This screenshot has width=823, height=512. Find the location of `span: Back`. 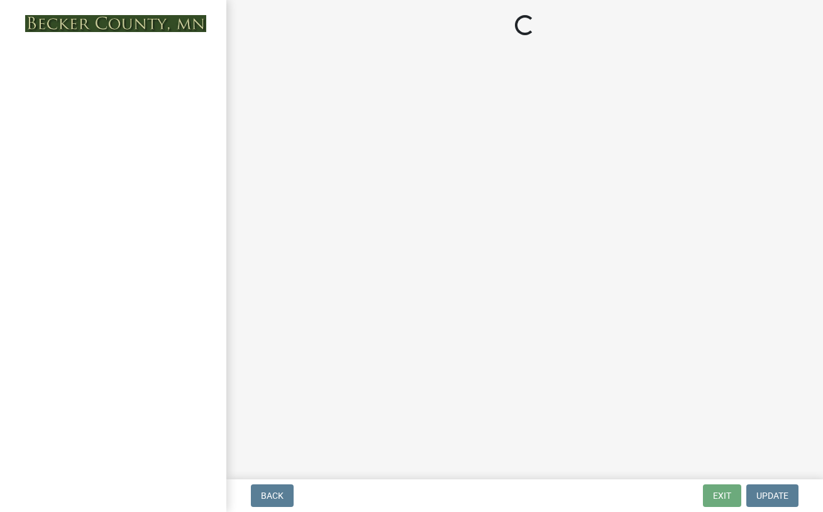

span: Back is located at coordinates (272, 496).